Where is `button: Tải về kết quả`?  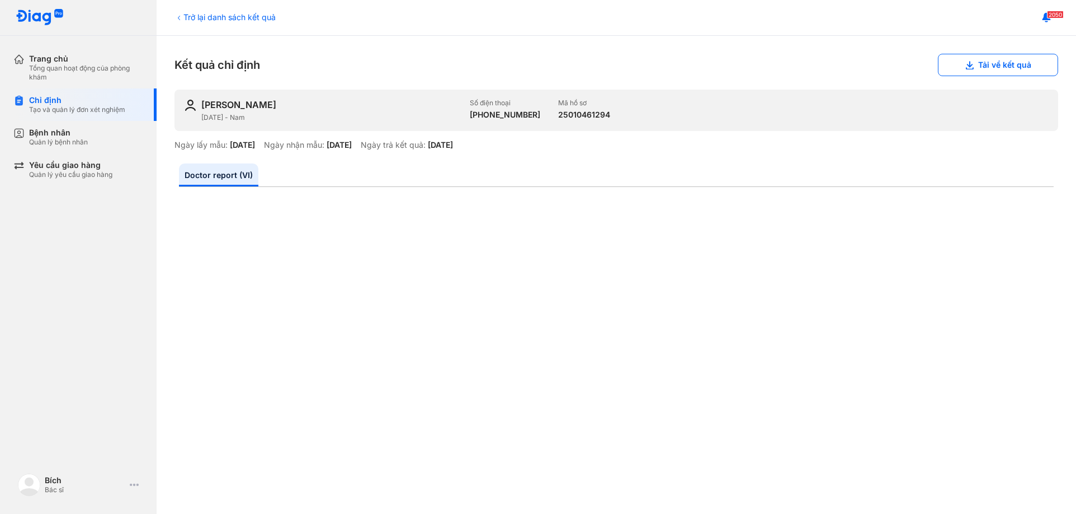
button: Tải về kết quả is located at coordinates (998, 65).